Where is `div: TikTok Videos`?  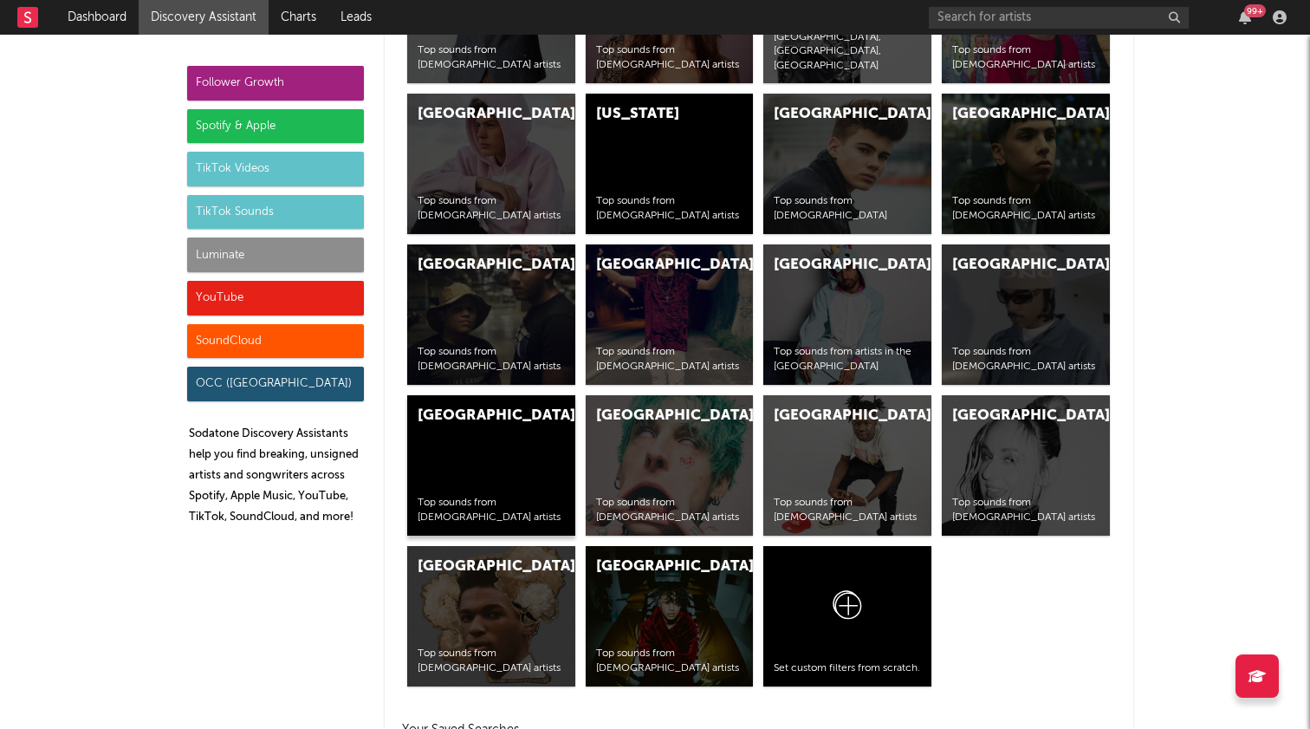 div: TikTok Videos is located at coordinates (276, 169).